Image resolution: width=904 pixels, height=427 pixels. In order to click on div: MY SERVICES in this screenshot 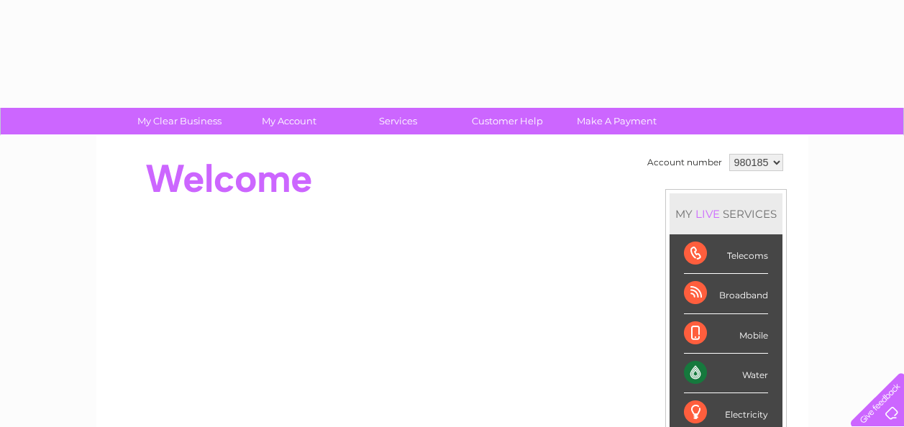, I will do `click(726, 214)`.